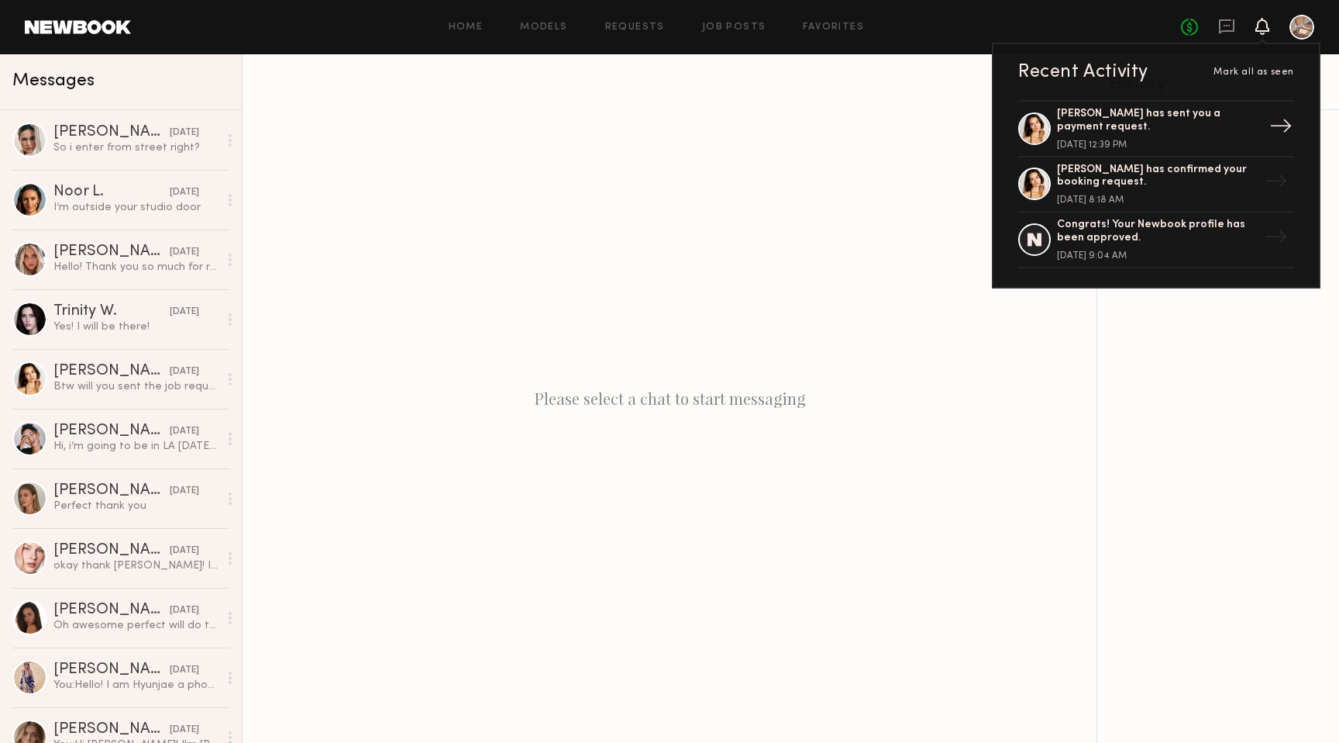 The image size is (1339, 743). What do you see at coordinates (466, 27) in the screenshot?
I see `a: Home` at bounding box center [466, 27].